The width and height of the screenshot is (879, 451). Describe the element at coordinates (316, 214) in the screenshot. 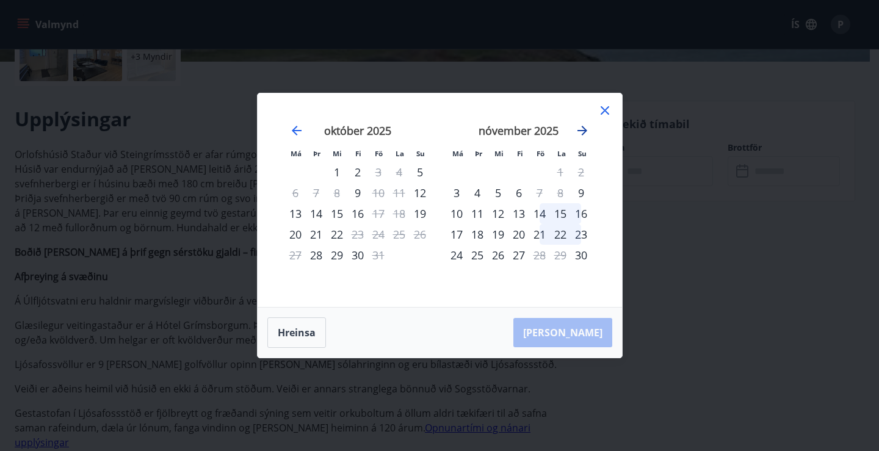

I see `td: þriðjudagur, 14. október 2025` at that location.